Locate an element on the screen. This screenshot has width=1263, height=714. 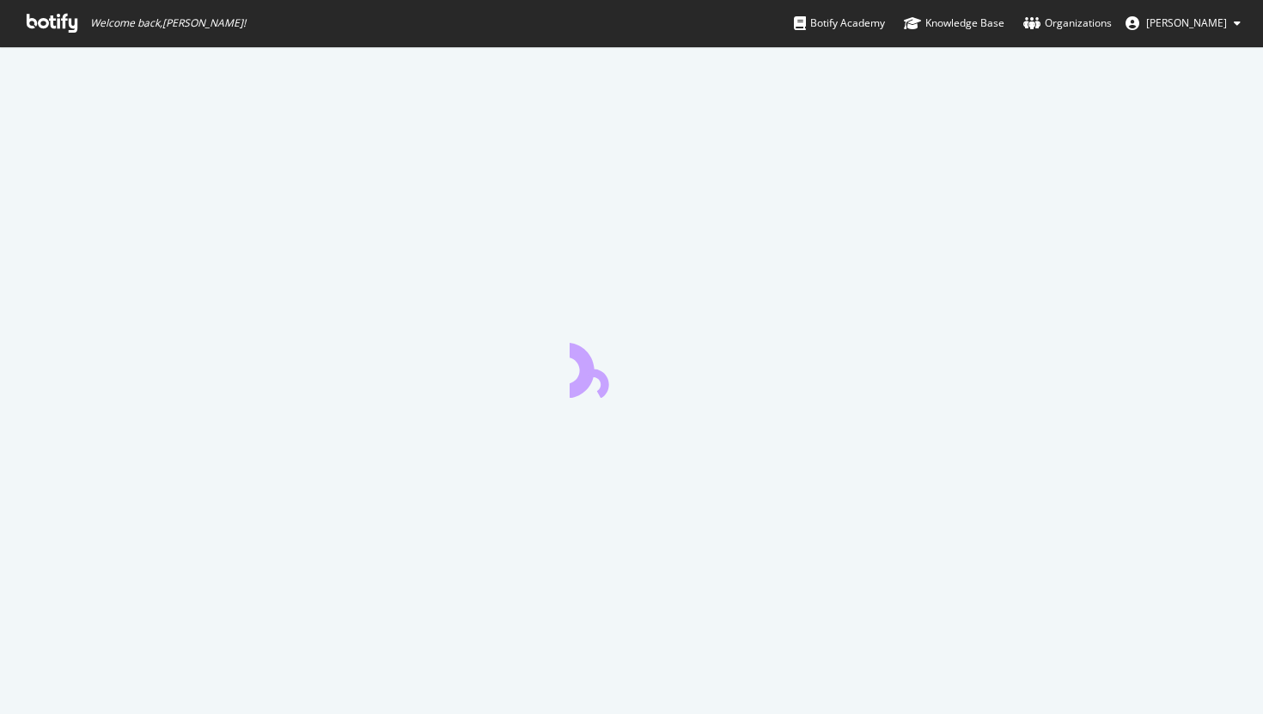
div: Knowledge Base is located at coordinates (954, 23).